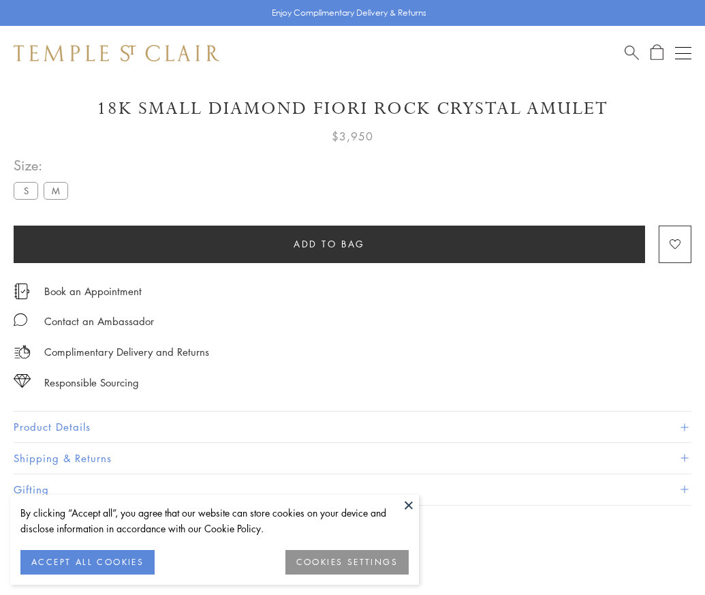  Describe the element at coordinates (87, 562) in the screenshot. I see `button: ACCEPT ALL COOKIES` at that location.